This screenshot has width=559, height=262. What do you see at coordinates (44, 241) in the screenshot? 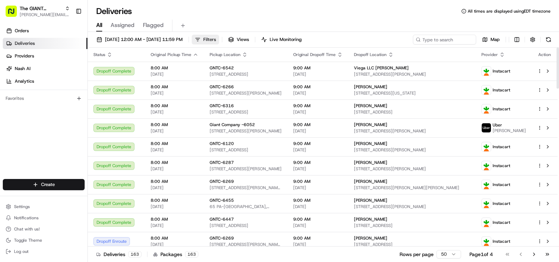
I see `button: Toggle Theme` at bounding box center [44, 241].